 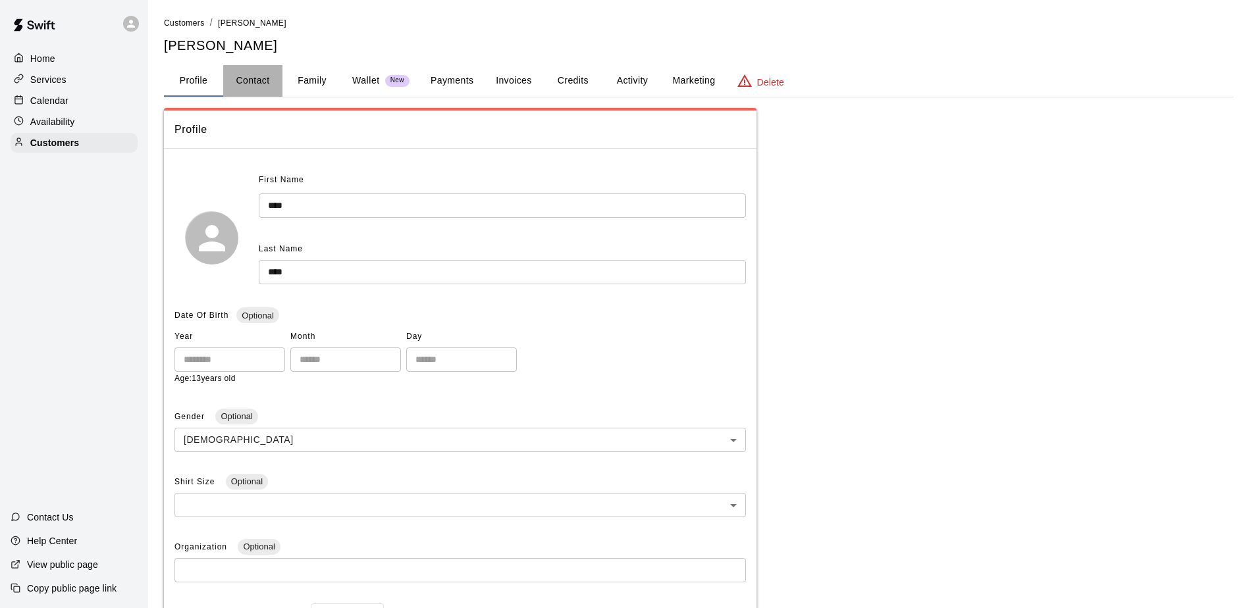 What do you see at coordinates (205, 378) in the screenshot?
I see `span: Age: 13 years old` at bounding box center [205, 378].